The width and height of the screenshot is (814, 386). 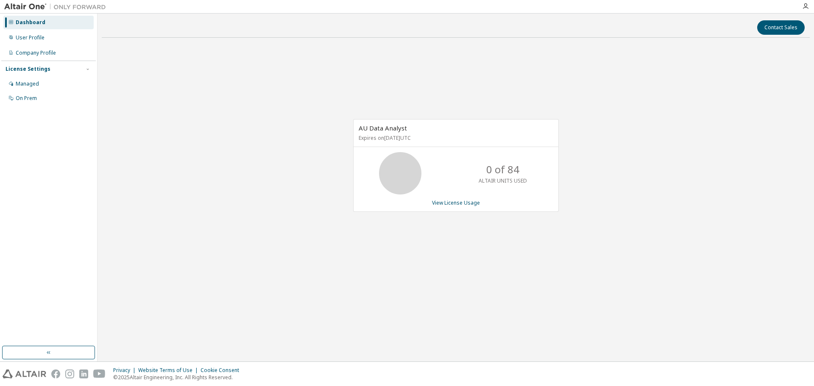 What do you see at coordinates (125, 370) in the screenshot?
I see `div: Privacy` at bounding box center [125, 370].